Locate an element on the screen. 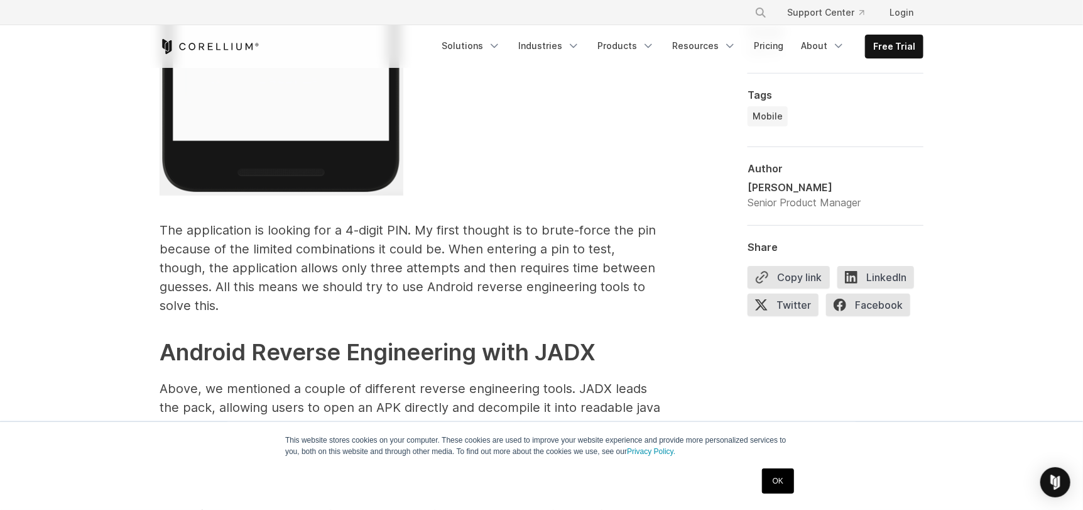 This screenshot has width=1083, height=510. a: Twitter is located at coordinates (787, 307).